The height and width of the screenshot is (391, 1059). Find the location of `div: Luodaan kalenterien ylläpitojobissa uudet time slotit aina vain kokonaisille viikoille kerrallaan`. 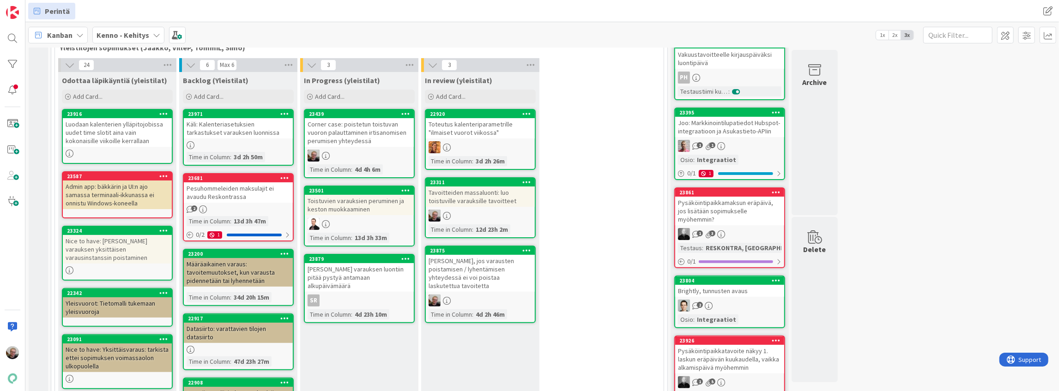

div: Luodaan kalenterien ylläpitojobissa uudet time slotit aina vain kokonaisille viikoille kerrallaan is located at coordinates (117, 133).